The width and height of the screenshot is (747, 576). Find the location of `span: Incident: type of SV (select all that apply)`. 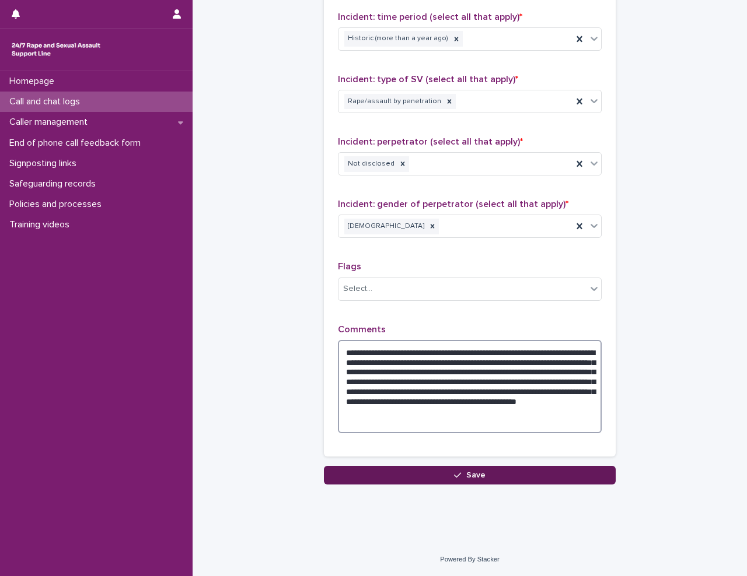

span: Incident: type of SV (select all that apply) is located at coordinates (428, 79).